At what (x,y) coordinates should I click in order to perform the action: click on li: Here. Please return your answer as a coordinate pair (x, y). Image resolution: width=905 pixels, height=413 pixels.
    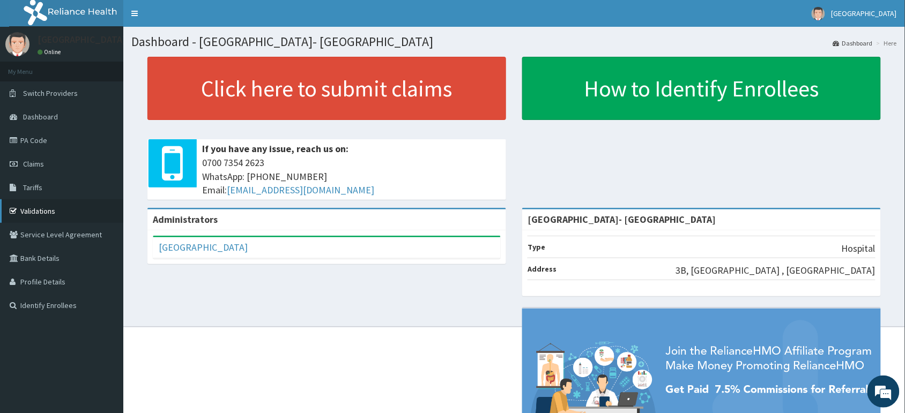
    Looking at the image, I should click on (885, 43).